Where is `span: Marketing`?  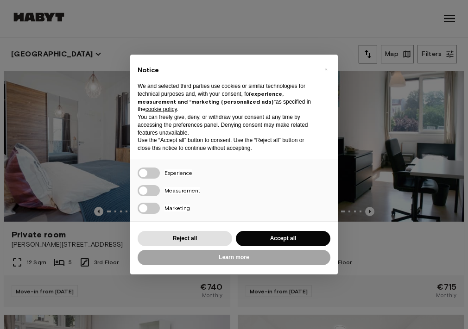
span: Marketing is located at coordinates (177, 208).